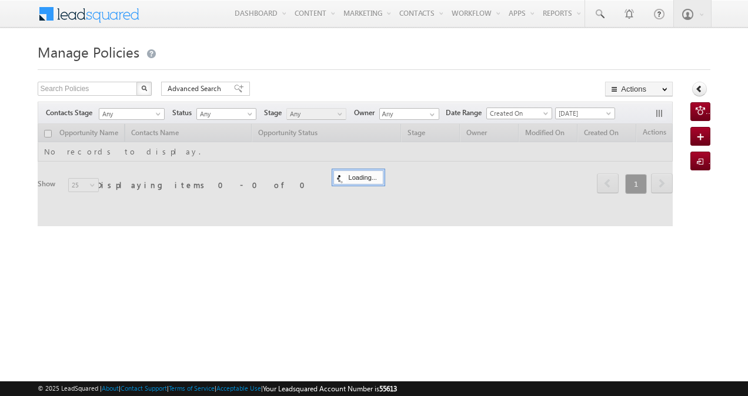  I want to click on input: Type to Search, so click(409, 114).